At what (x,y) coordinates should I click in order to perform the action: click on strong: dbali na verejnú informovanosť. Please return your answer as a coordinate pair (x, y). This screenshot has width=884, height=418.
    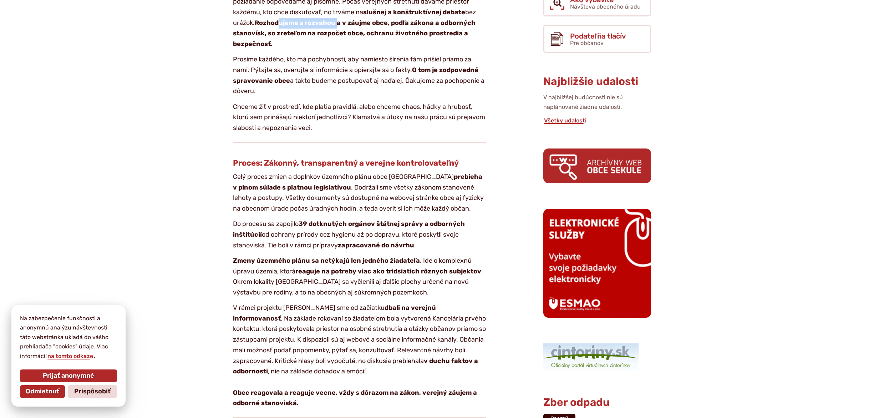
    Looking at the image, I should click on (334, 313).